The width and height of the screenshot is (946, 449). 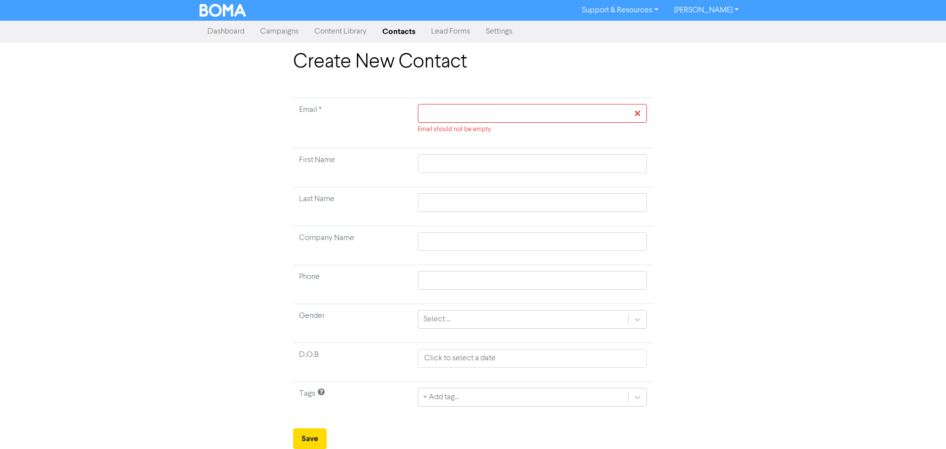 I want to click on h1: Create New Contact, so click(x=473, y=62).